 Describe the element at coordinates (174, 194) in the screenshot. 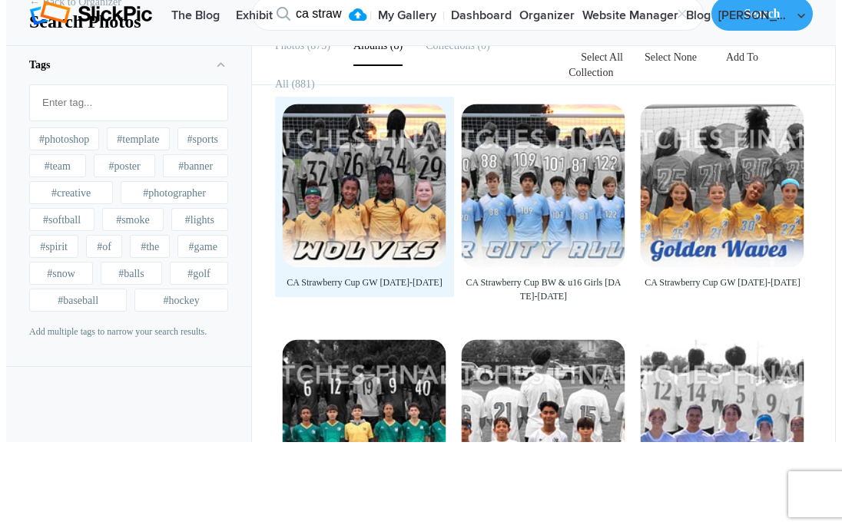

I see `span: #photographer` at that location.